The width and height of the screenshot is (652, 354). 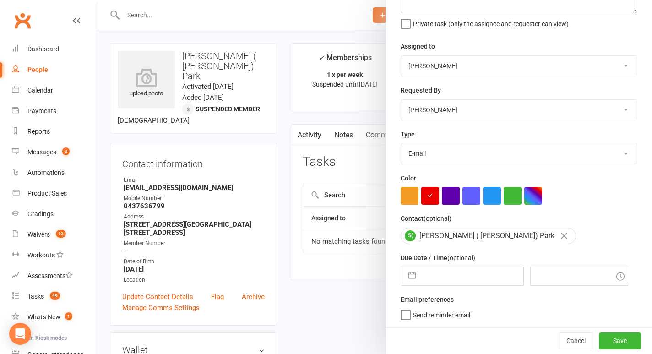 What do you see at coordinates (54, 193) in the screenshot?
I see `a: Product Sales` at bounding box center [54, 193].